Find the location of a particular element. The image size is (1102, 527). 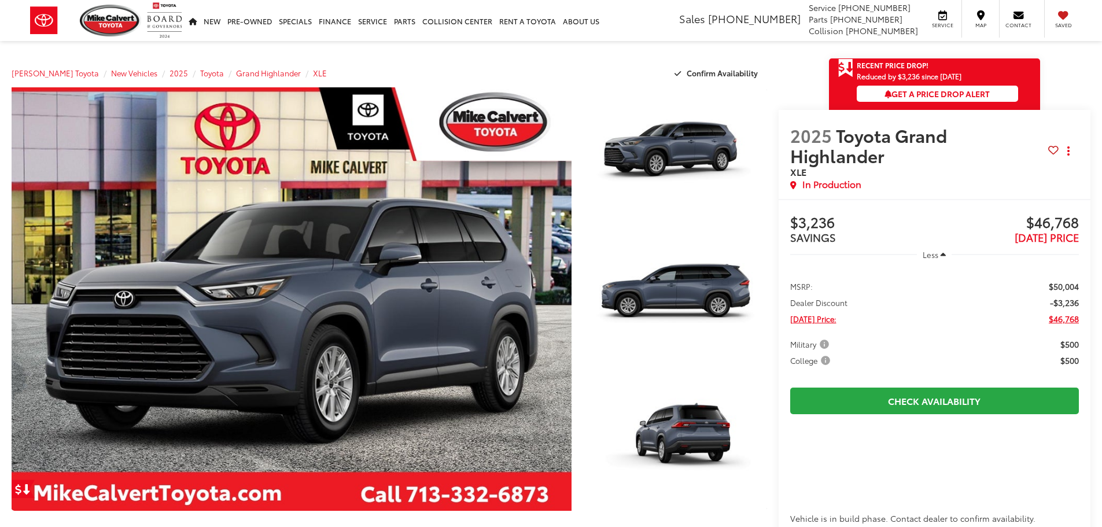

a: Get Price Drop Alert Recent Price Drop! is located at coordinates (934, 65).